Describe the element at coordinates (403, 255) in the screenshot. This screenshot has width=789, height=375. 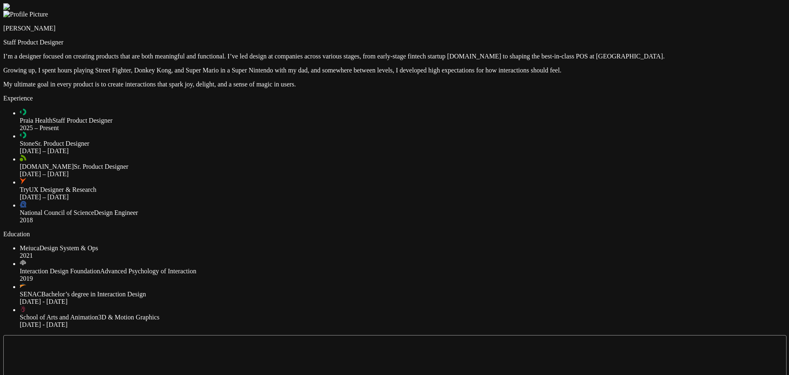
I see `div: 2021` at that location.